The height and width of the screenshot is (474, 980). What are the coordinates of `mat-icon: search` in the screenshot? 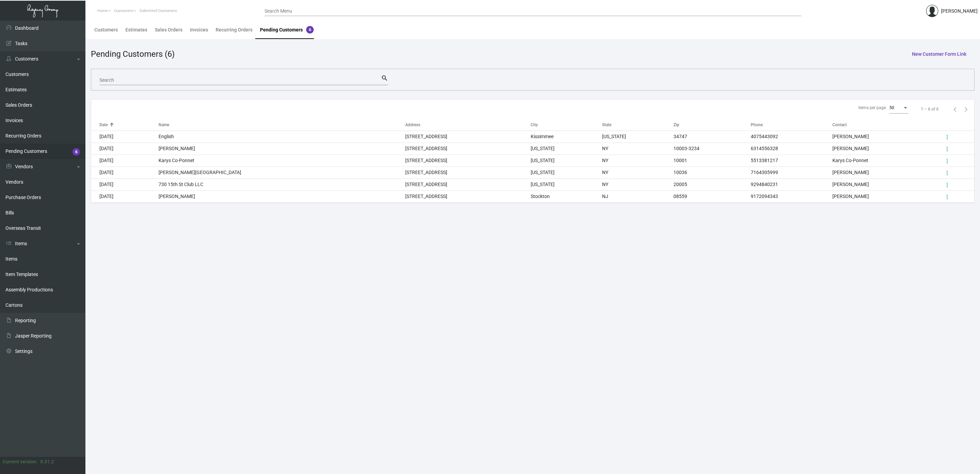 It's located at (385, 78).